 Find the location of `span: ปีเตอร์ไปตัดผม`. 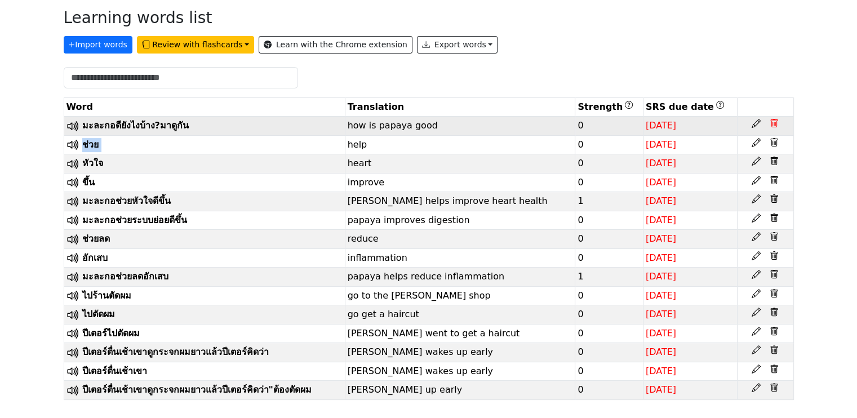

span: ปีเตอร์ไปตัดผม is located at coordinates (111, 333).